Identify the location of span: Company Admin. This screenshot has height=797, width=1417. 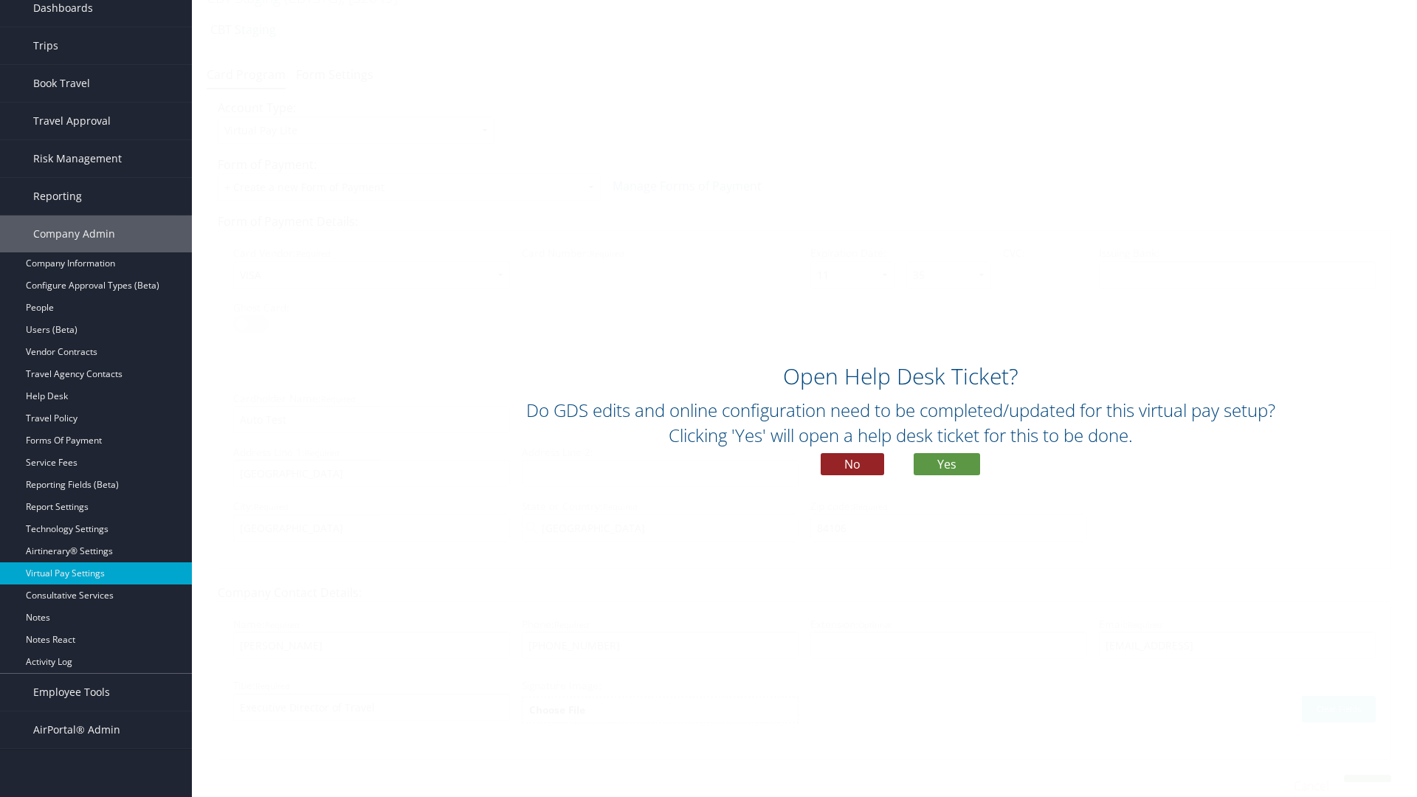
(74, 234).